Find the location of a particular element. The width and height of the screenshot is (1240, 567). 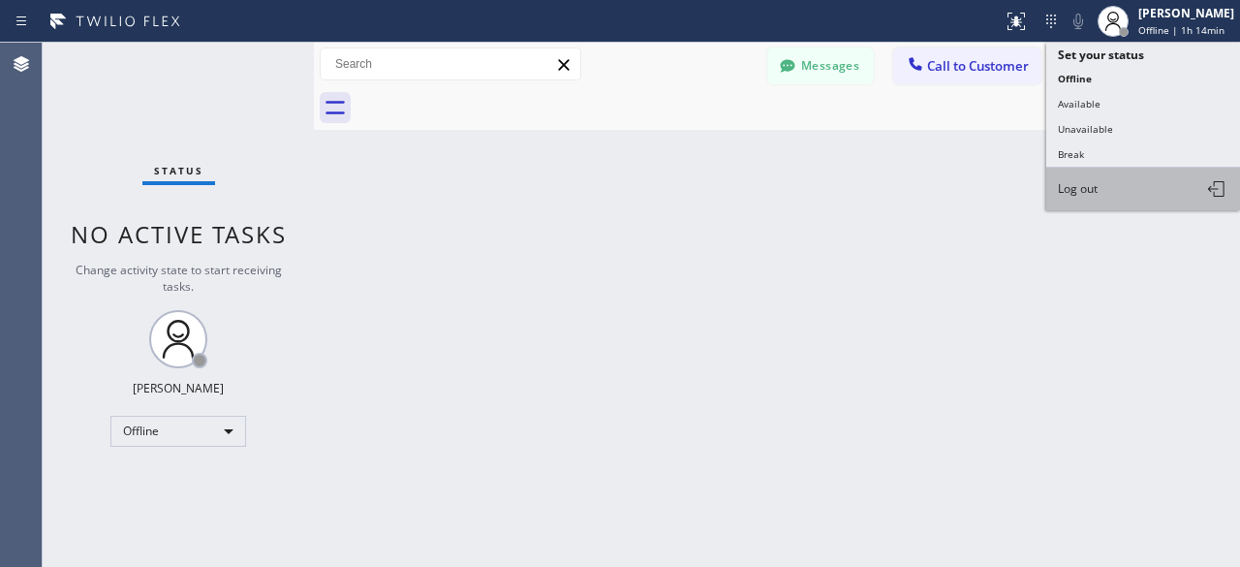

span: Change activity state to start receiving tasks. is located at coordinates (178, 278).